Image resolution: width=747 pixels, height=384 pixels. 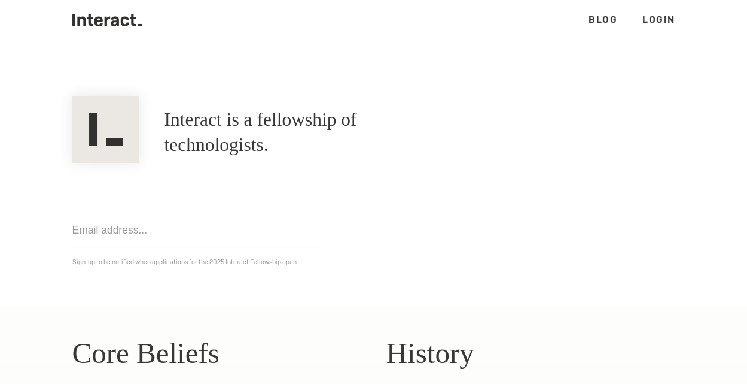 I want to click on a: Blog, so click(x=603, y=19).